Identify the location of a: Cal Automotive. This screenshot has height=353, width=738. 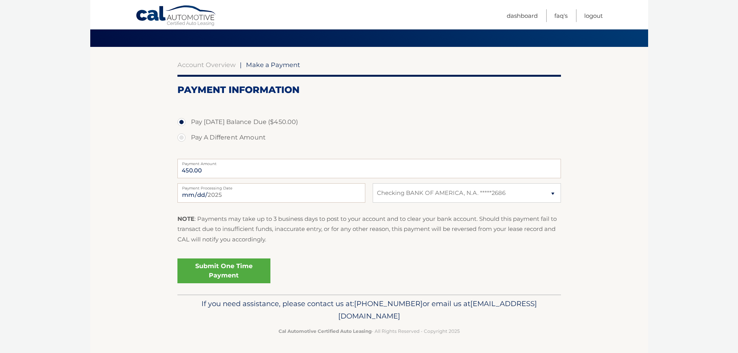
(176, 16).